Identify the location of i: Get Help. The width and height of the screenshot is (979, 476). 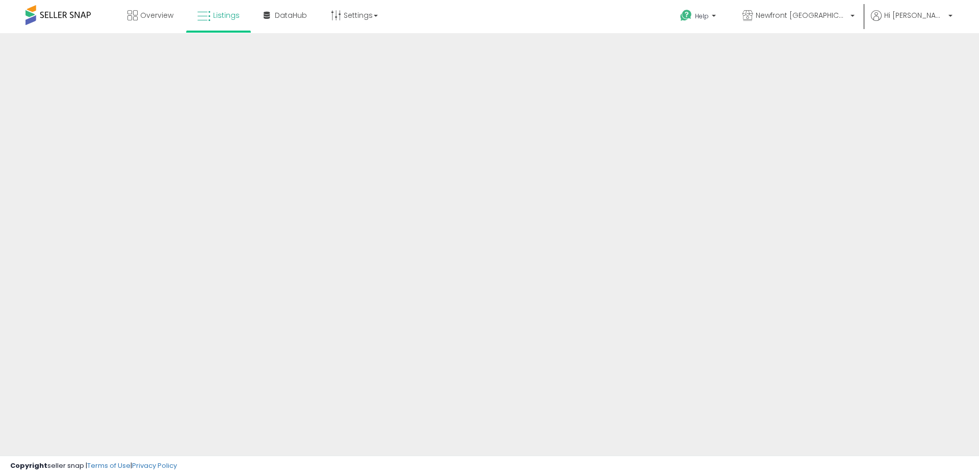
(686, 15).